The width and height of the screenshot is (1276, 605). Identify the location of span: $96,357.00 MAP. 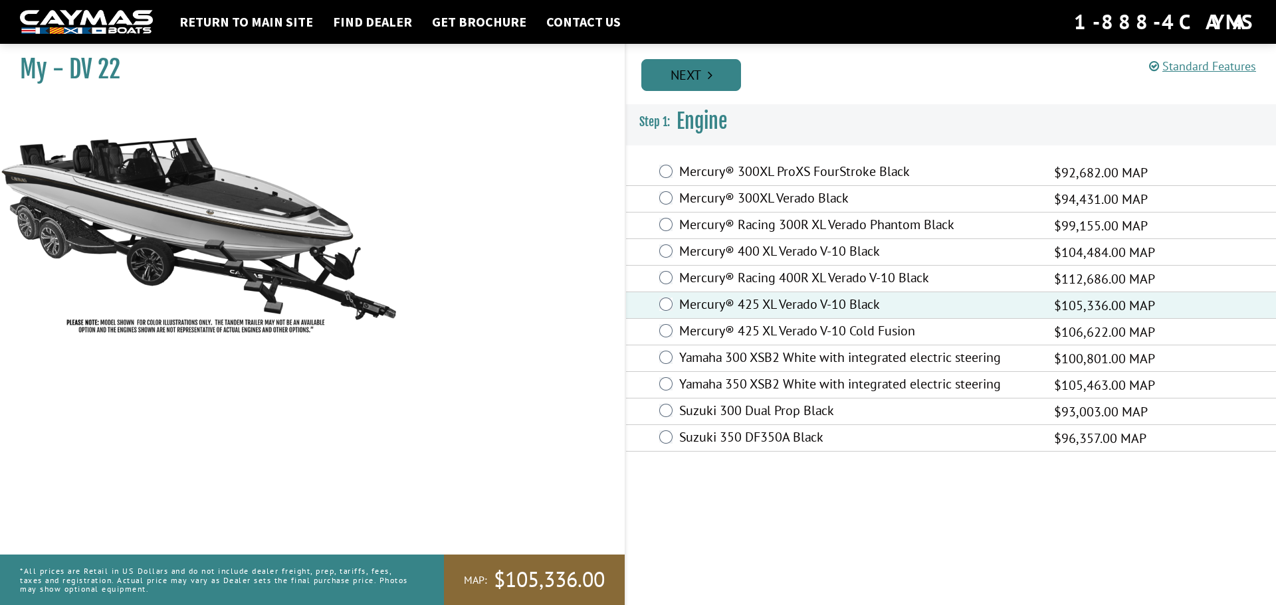
(1100, 439).